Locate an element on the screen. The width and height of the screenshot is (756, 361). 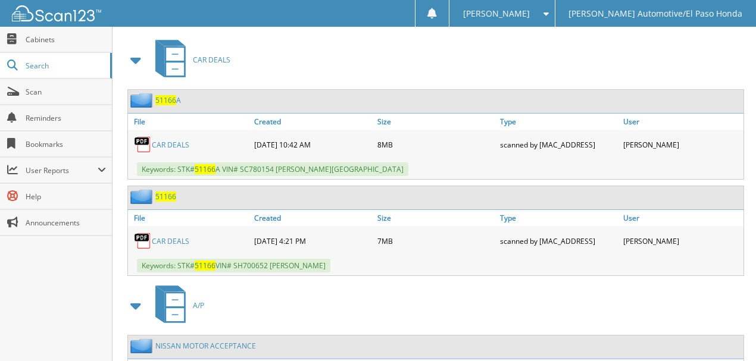
span: Bookmarks is located at coordinates (66, 144).